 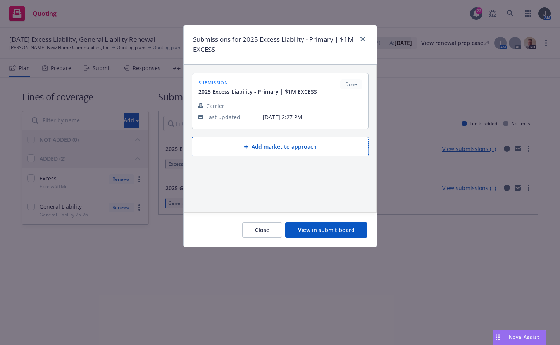 I want to click on span: Done, so click(x=351, y=84).